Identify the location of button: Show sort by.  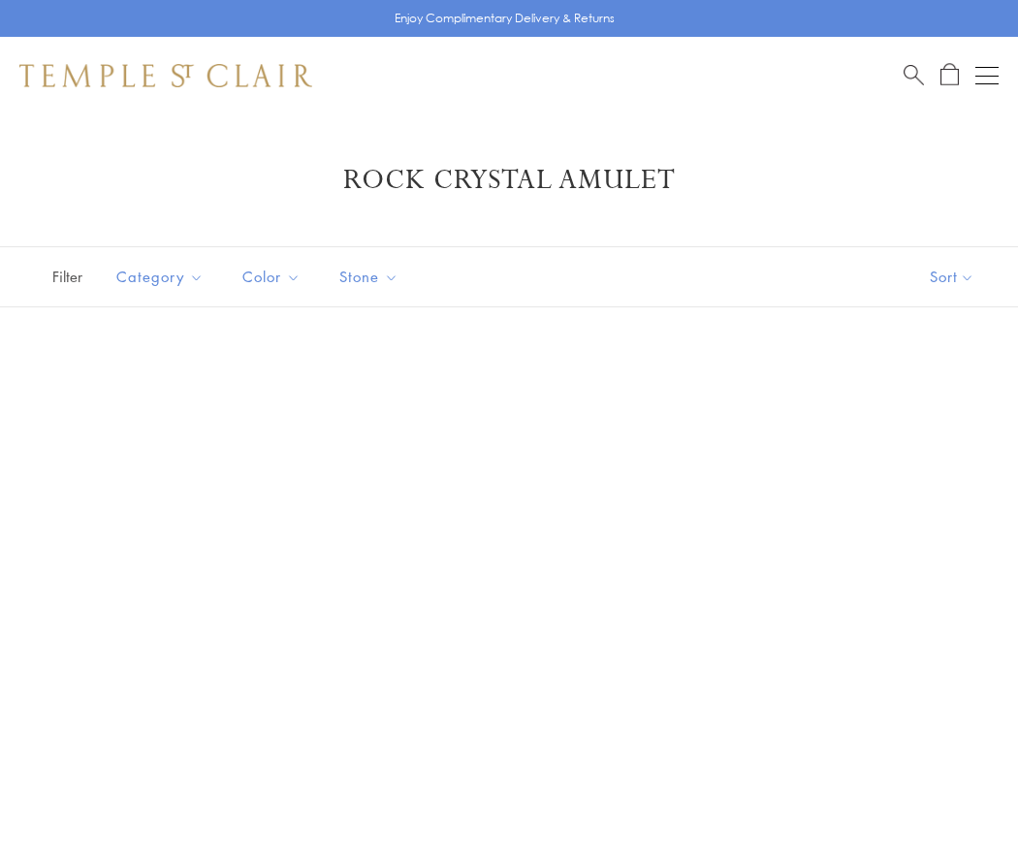
(952, 276).